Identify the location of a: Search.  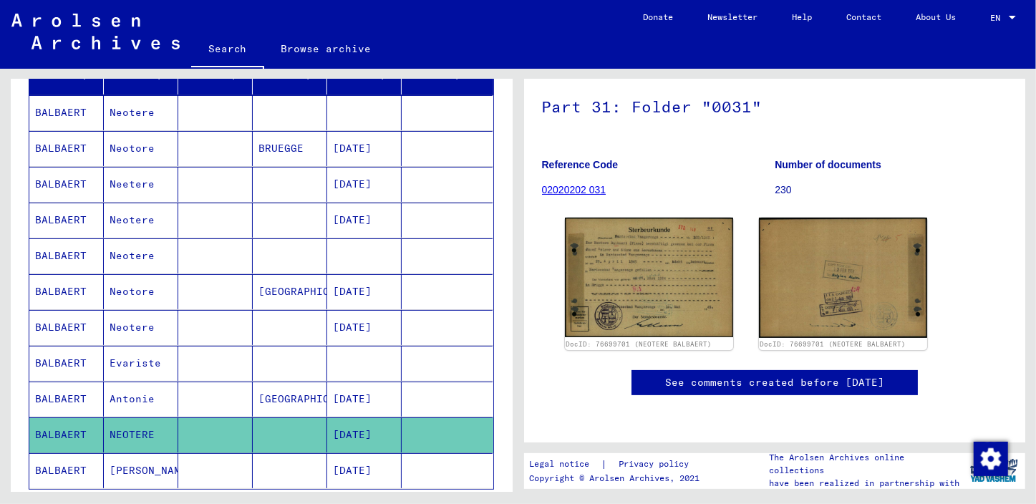
(228, 50).